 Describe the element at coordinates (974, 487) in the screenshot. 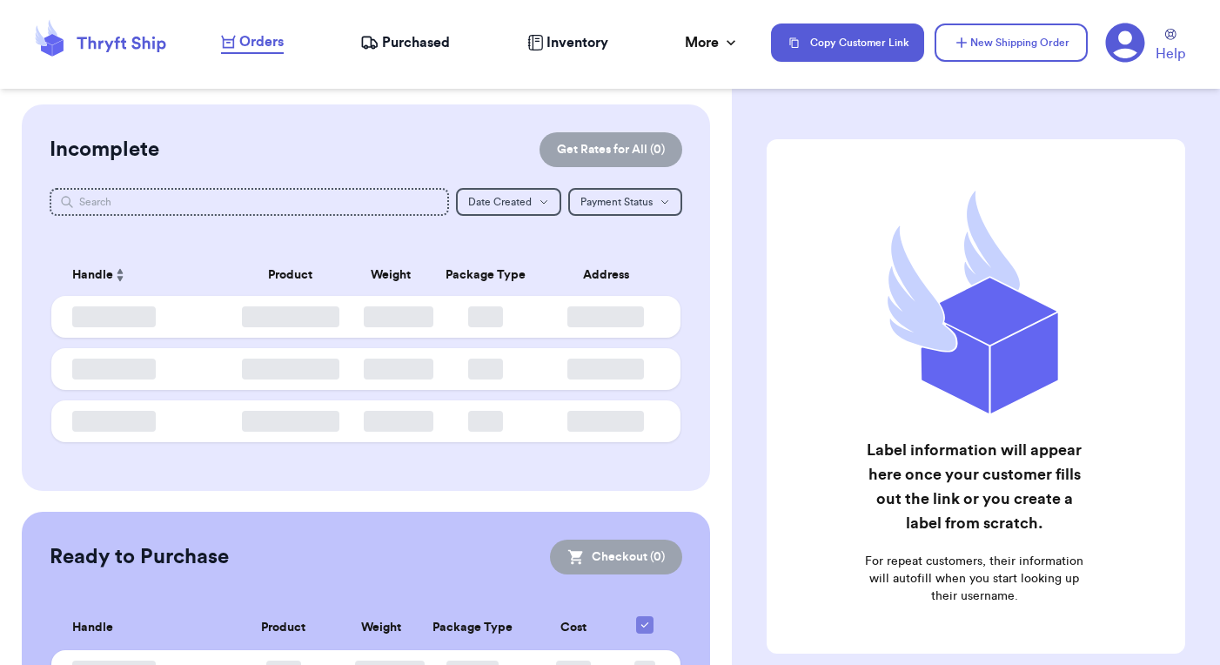

I see `h2: Label information will appear here once your customer fills out the link or you create a label fr...` at that location.